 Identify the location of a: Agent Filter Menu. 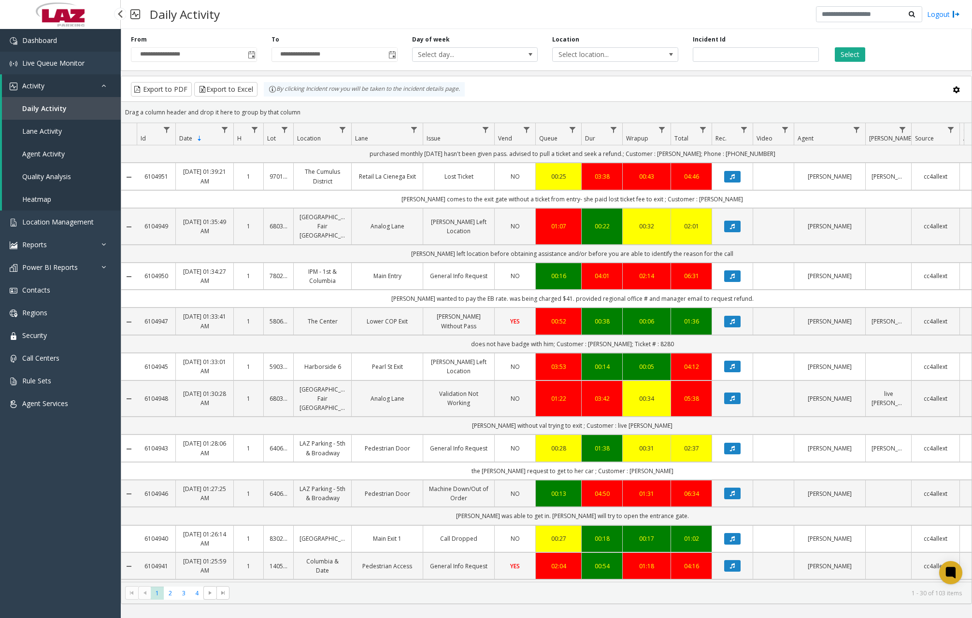
(856, 129).